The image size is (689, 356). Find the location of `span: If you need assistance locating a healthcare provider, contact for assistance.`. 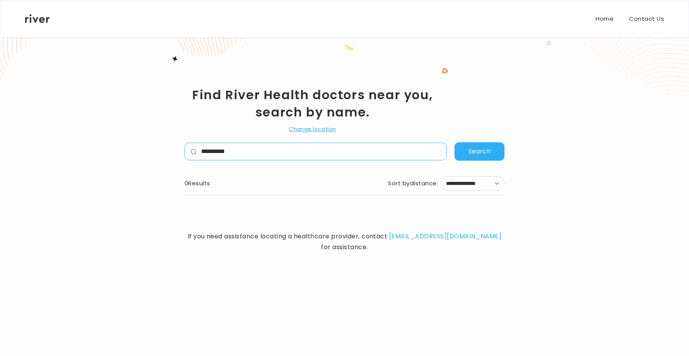

span: If you need assistance locating a healthcare provider, contact for assistance. is located at coordinates (344, 242).